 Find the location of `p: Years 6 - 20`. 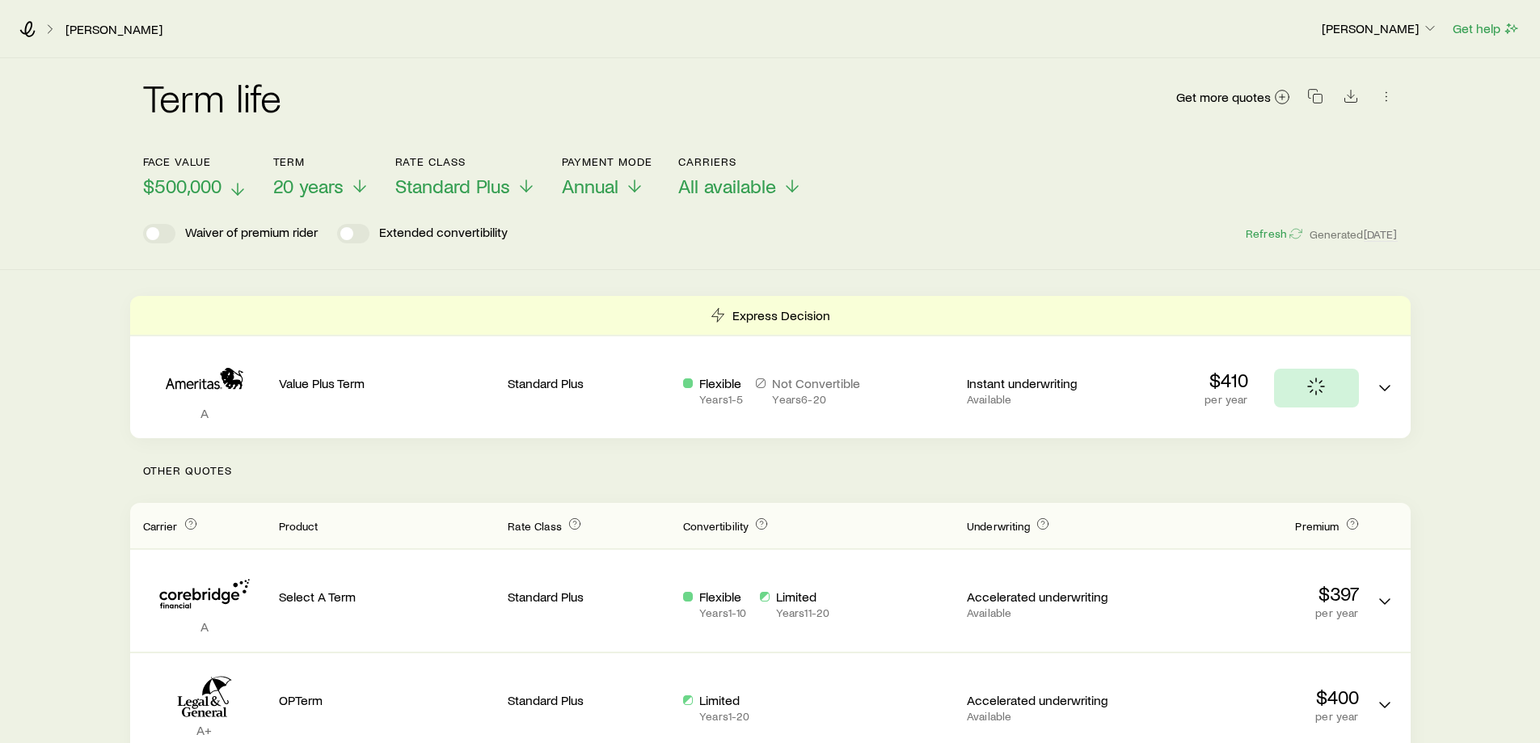

p: Years 6 - 20 is located at coordinates (816, 399).